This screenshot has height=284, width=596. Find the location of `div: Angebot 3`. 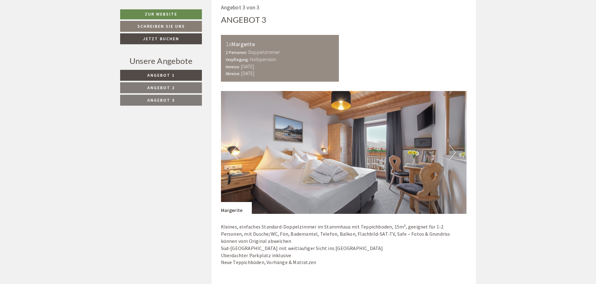

div: Angebot 3 is located at coordinates (244, 20).